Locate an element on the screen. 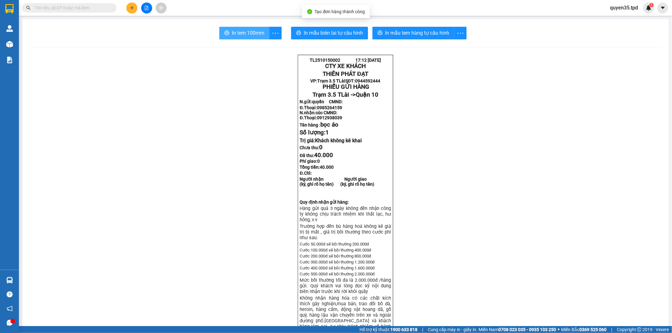  div: 40.000 is located at coordinates (25, 44).